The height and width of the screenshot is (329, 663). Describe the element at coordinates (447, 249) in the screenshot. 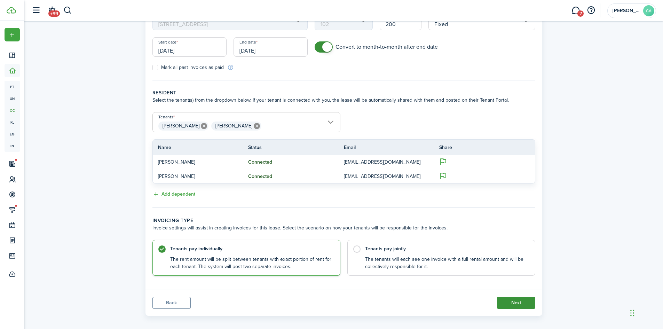

I see `control-radio-card-title: Tenants pay jointly` at that location.